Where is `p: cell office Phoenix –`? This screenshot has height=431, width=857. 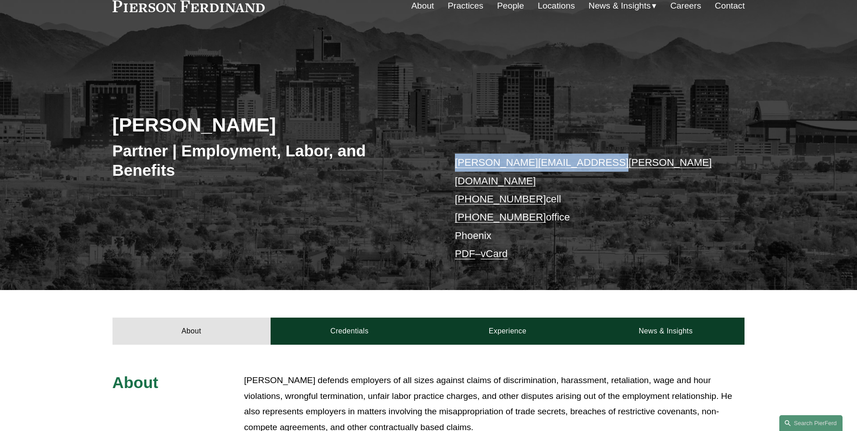
p: cell office Phoenix – is located at coordinates (586, 208).